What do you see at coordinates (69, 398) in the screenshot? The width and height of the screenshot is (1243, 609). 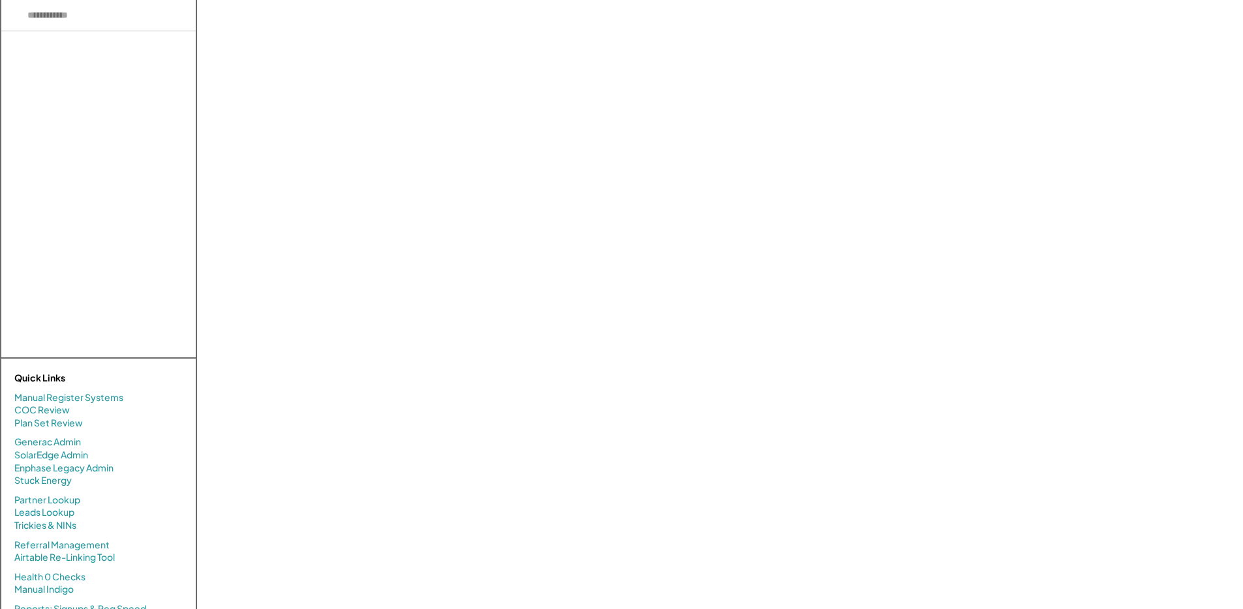 I see `a: Manual Register Systems` at bounding box center [69, 398].